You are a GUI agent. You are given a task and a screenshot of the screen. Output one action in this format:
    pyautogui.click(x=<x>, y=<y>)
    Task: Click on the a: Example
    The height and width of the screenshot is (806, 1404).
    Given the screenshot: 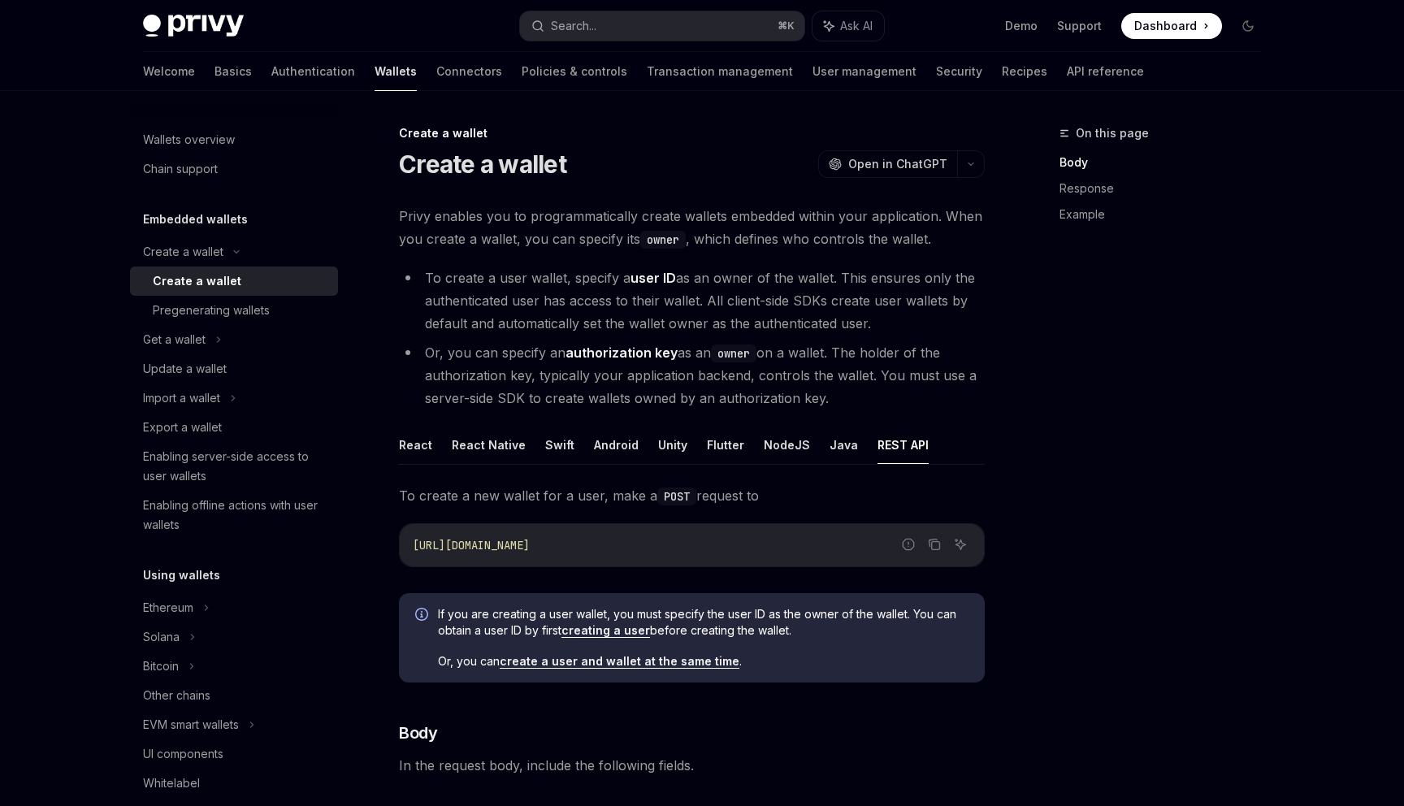 What is the action you would take?
    pyautogui.click(x=1167, y=214)
    